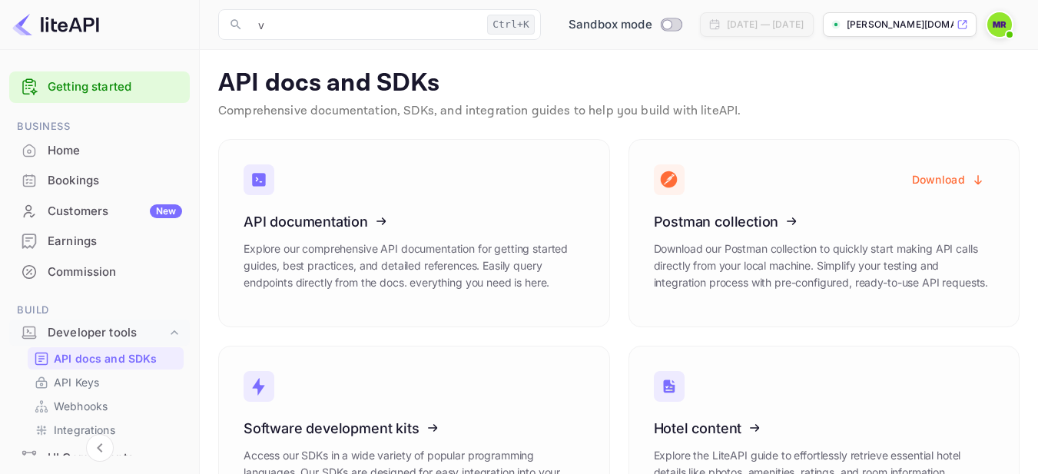 The height and width of the screenshot is (474, 1038). I want to click on div: New, so click(166, 211).